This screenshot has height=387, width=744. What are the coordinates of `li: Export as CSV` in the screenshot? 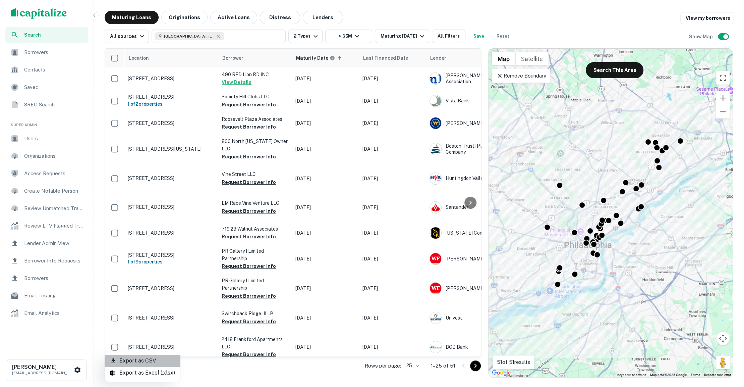 It's located at (142, 360).